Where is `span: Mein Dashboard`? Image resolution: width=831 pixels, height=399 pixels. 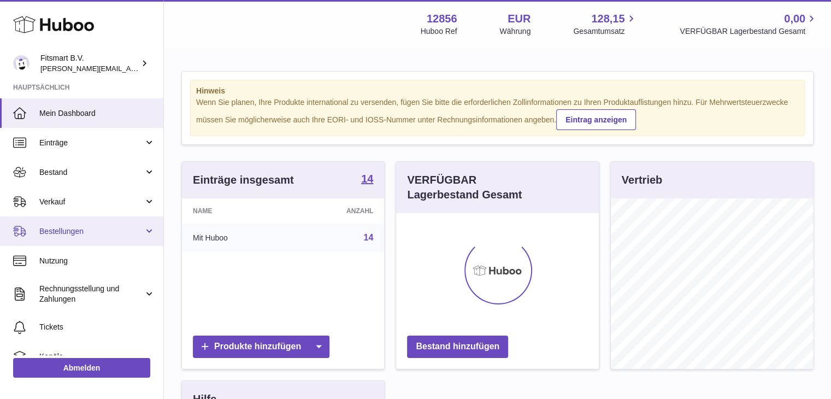
span: Mein Dashboard is located at coordinates (97, 113).